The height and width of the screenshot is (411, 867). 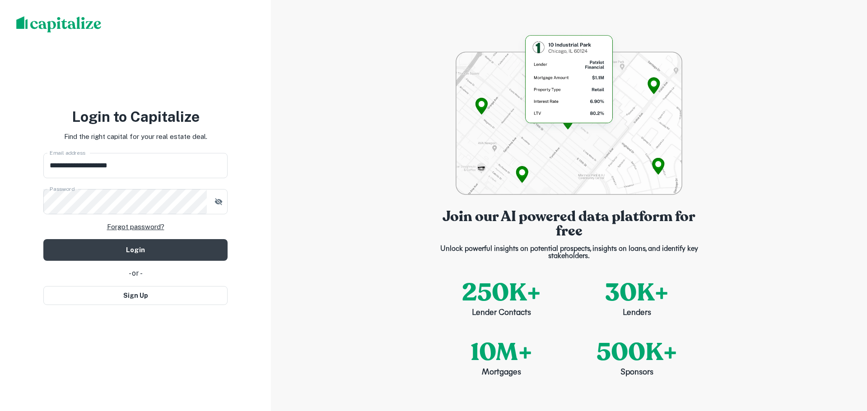 I want to click on p: 500K+, so click(x=636, y=352).